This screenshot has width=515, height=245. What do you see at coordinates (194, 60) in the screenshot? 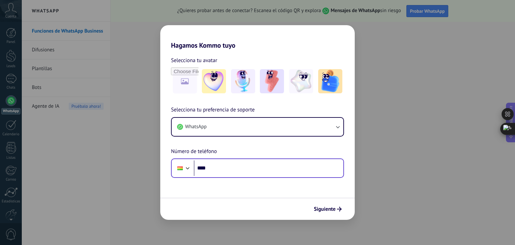
I see `span: Selecciona tu avatar` at bounding box center [194, 60].